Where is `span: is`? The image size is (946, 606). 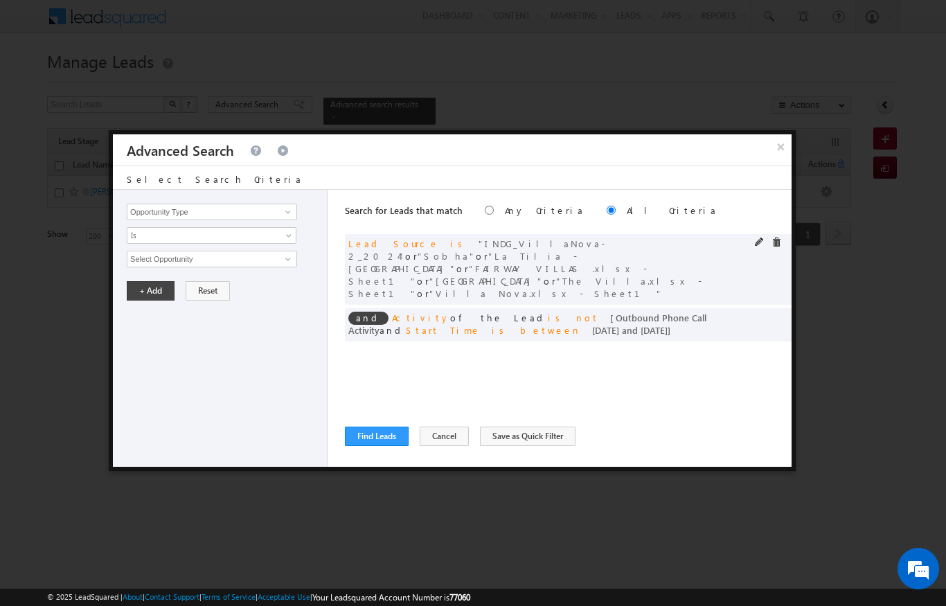 span: is is located at coordinates (459, 243).